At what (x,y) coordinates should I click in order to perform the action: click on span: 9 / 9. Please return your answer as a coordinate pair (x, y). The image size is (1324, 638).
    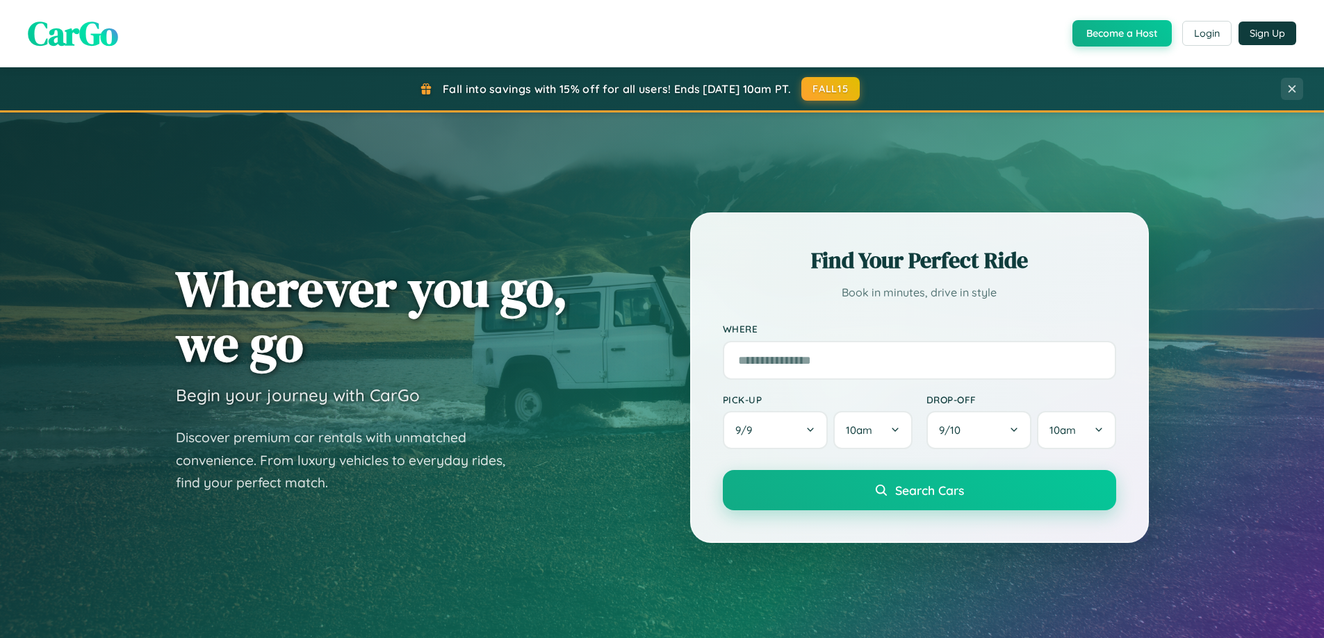
    Looking at the image, I should click on (747, 430).